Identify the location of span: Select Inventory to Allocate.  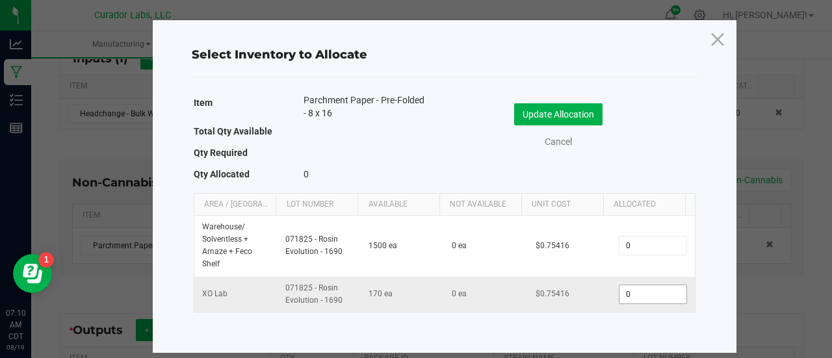
(279, 55).